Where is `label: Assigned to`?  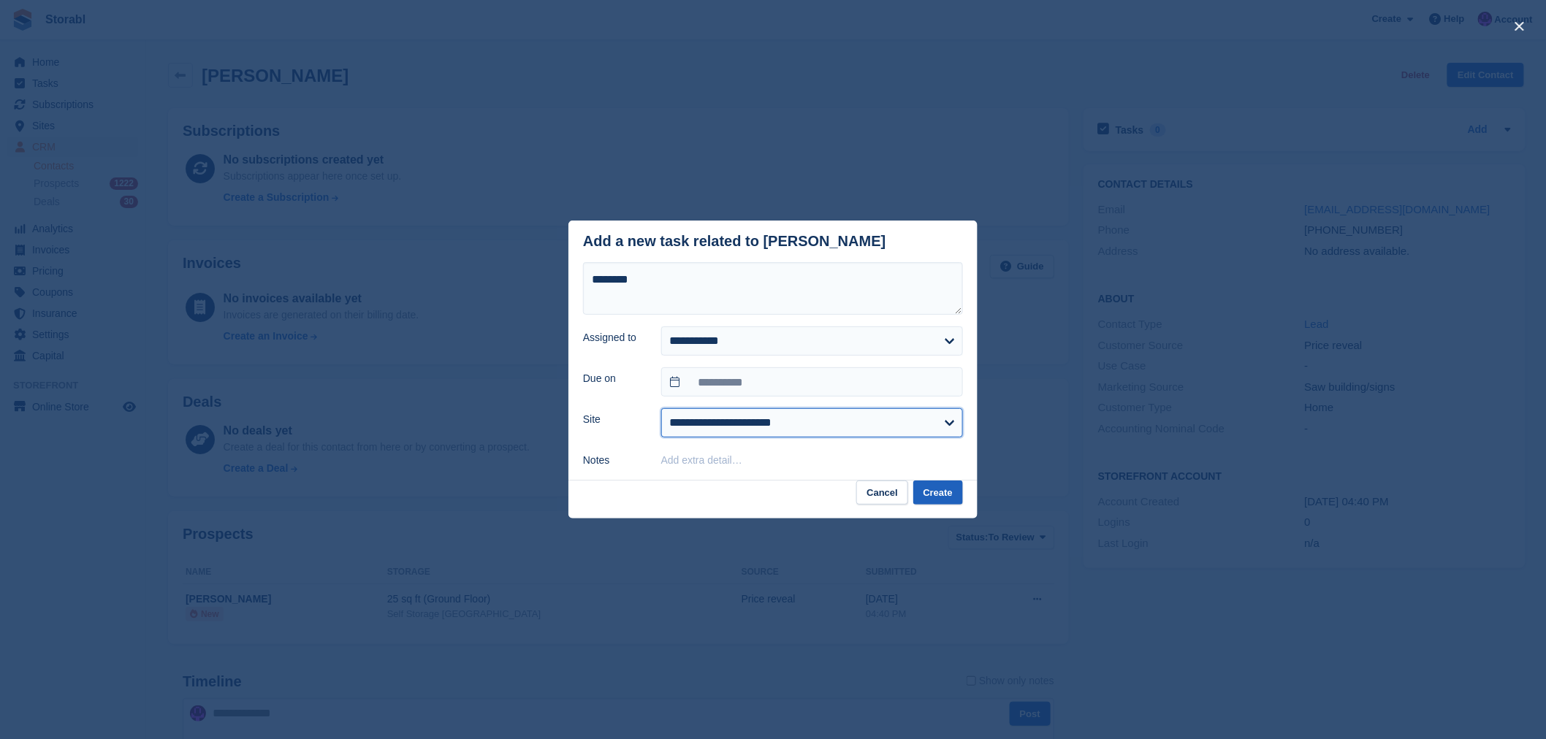
label: Assigned to is located at coordinates (613, 337).